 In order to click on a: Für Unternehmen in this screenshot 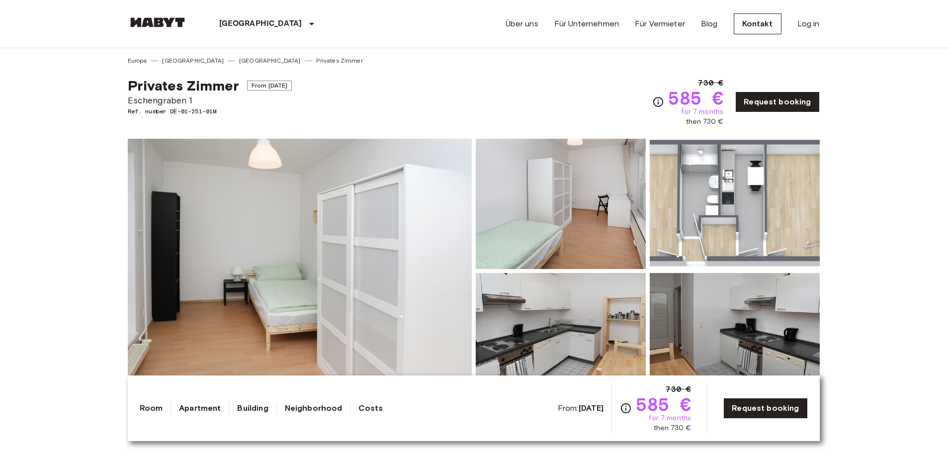, I will do `click(587, 24)`.